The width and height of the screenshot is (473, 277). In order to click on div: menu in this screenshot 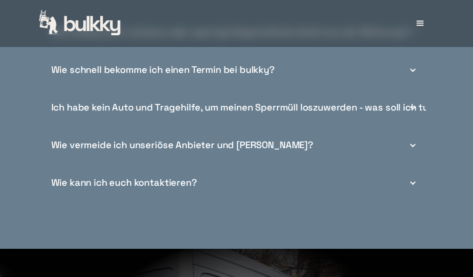, I will do `click(420, 24)`.